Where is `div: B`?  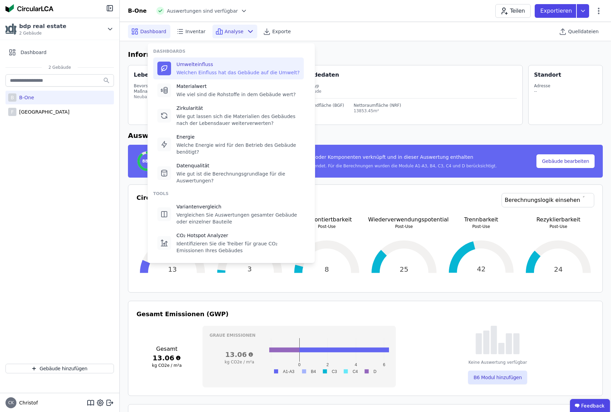
div: B is located at coordinates (12, 97).